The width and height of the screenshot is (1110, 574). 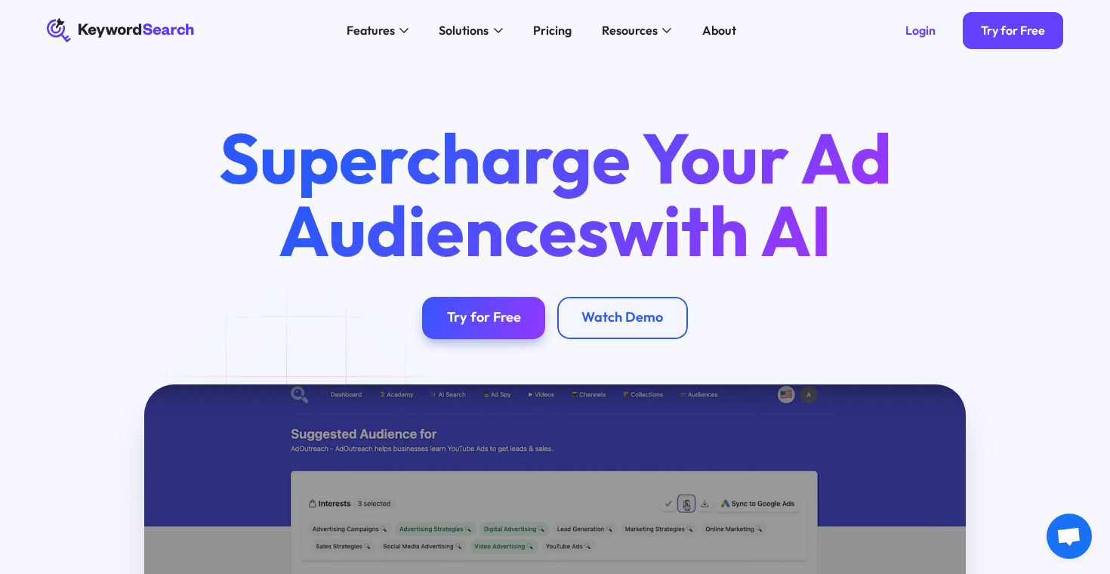 What do you see at coordinates (371, 30) in the screenshot?
I see `div: Features` at bounding box center [371, 30].